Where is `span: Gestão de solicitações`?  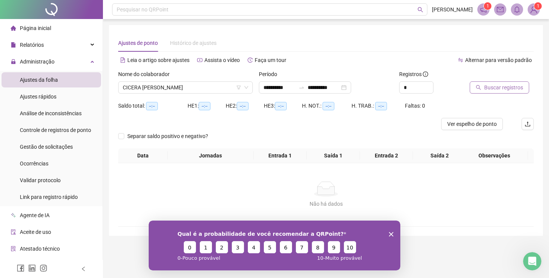 span: Gestão de solicitações is located at coordinates (46, 147).